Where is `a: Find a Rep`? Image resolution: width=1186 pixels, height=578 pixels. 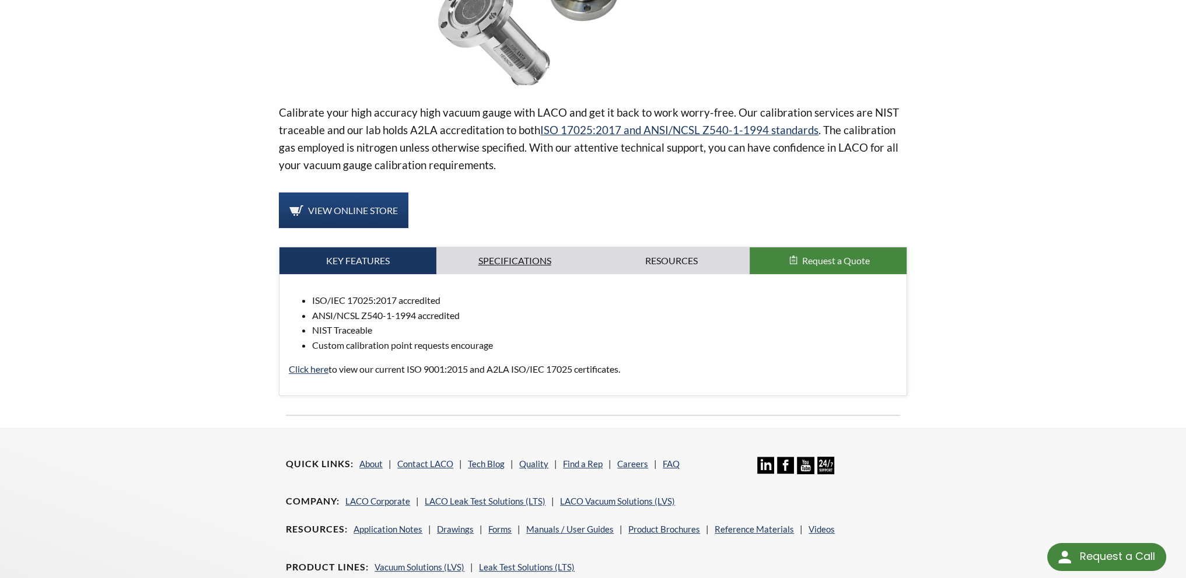 a: Find a Rep is located at coordinates (583, 464).